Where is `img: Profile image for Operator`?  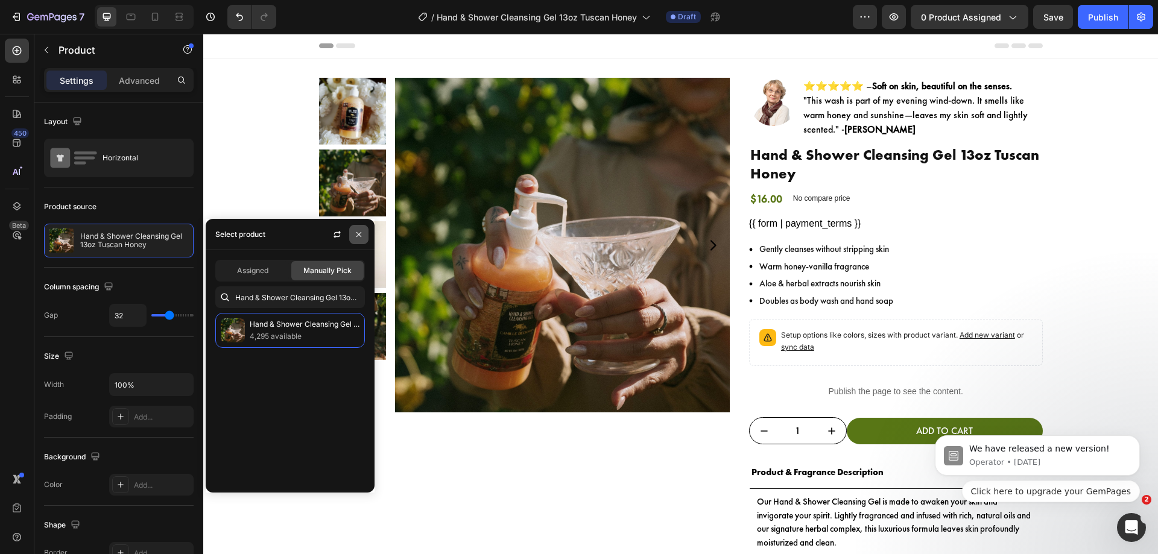 img: Profile image for Operator is located at coordinates (37, 60).